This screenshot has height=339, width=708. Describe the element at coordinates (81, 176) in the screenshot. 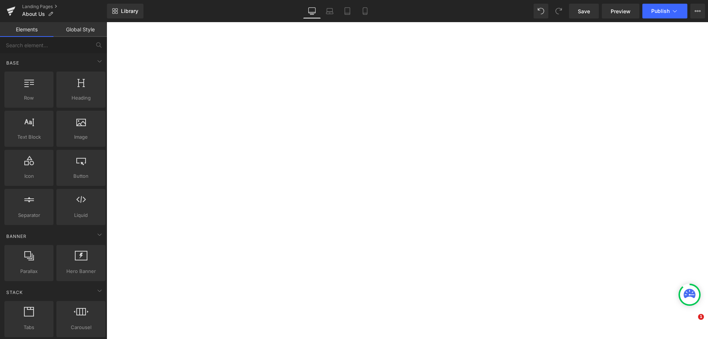

I see `span: Button` at that location.